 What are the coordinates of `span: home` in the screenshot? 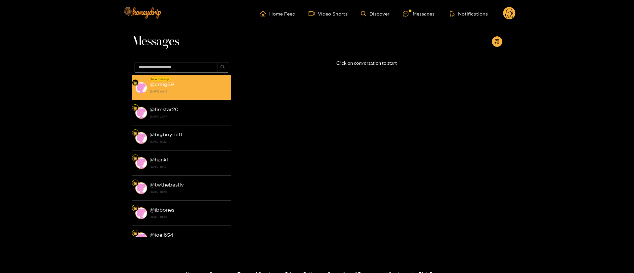 It's located at (264, 14).